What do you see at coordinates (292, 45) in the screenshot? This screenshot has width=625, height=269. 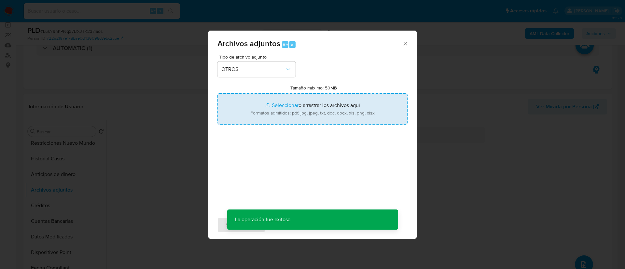 I see `span: a` at bounding box center [292, 45].